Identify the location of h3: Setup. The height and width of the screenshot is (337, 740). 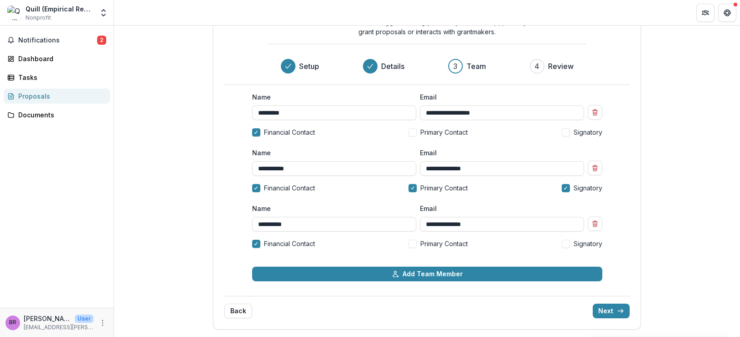
(309, 66).